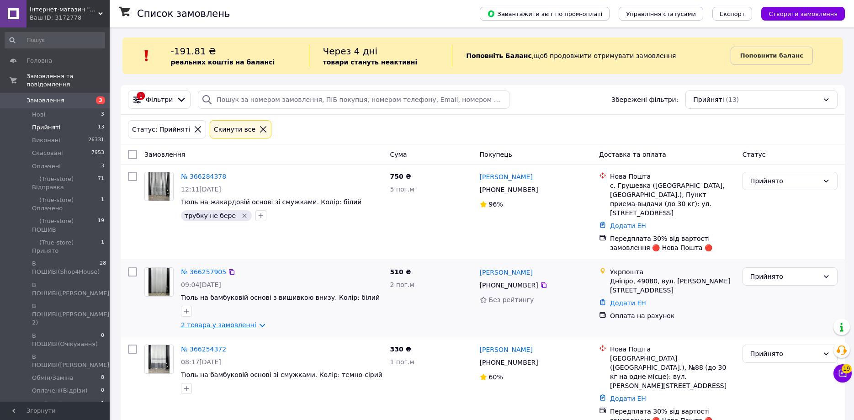  Describe the element at coordinates (772, 55) in the screenshot. I see `b: Поповнити баланс` at that location.